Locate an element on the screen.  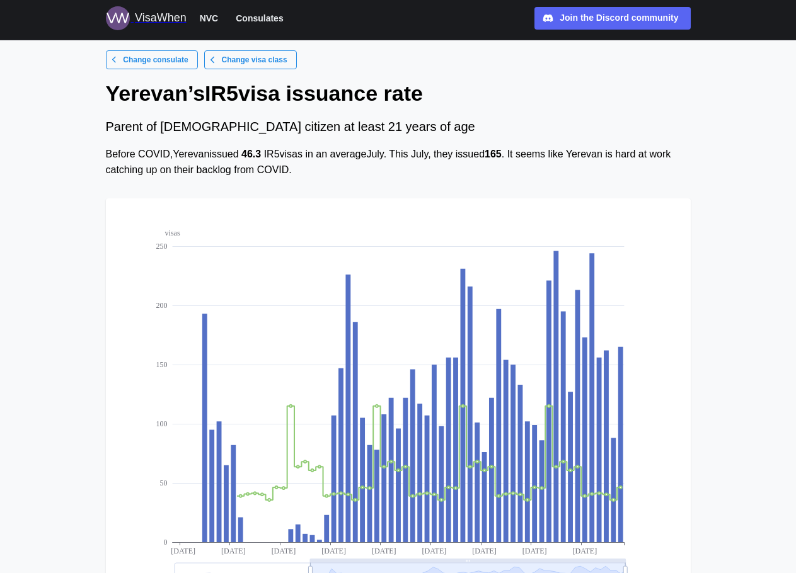
img: Logo for VisaWhen is located at coordinates (118, 18).